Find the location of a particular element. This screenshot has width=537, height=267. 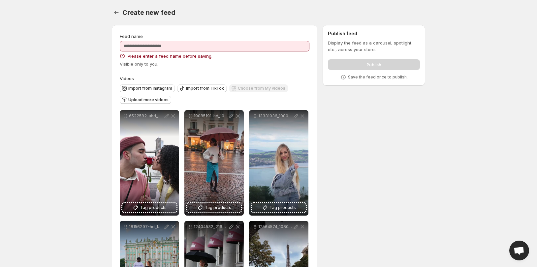

p: 19085191-hd_1080_1920_30fps 1 is located at coordinates (211, 116).